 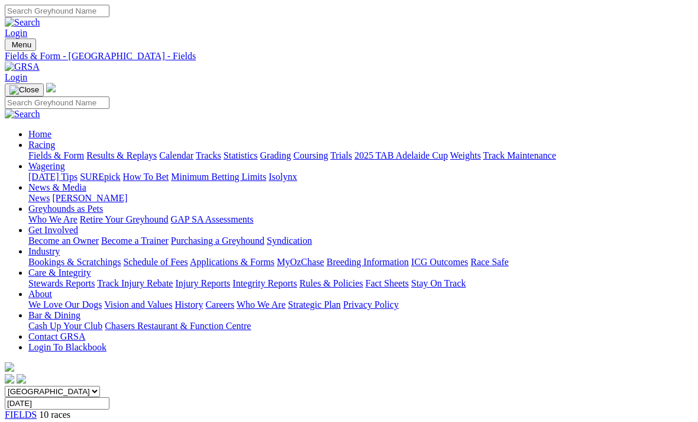 What do you see at coordinates (208, 155) in the screenshot?
I see `a: Tracks` at bounding box center [208, 155].